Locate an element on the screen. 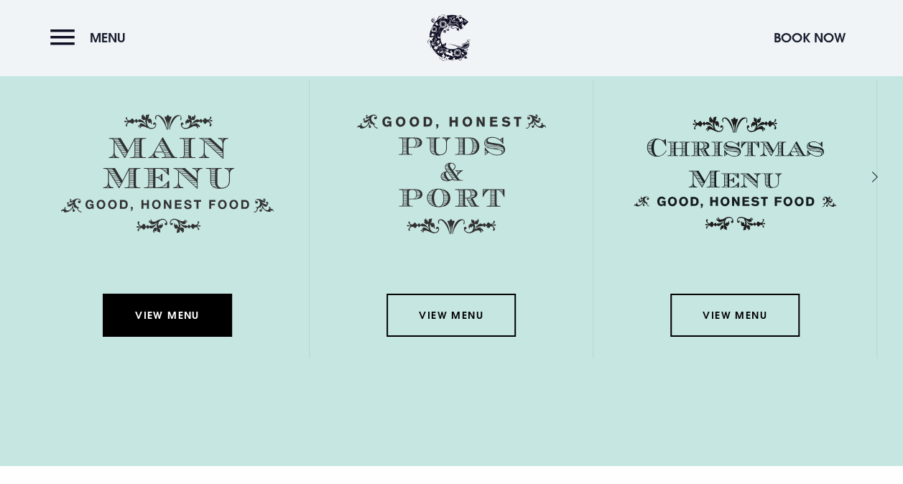 This screenshot has height=484, width=903. img: Menu main menu is located at coordinates (167, 174).